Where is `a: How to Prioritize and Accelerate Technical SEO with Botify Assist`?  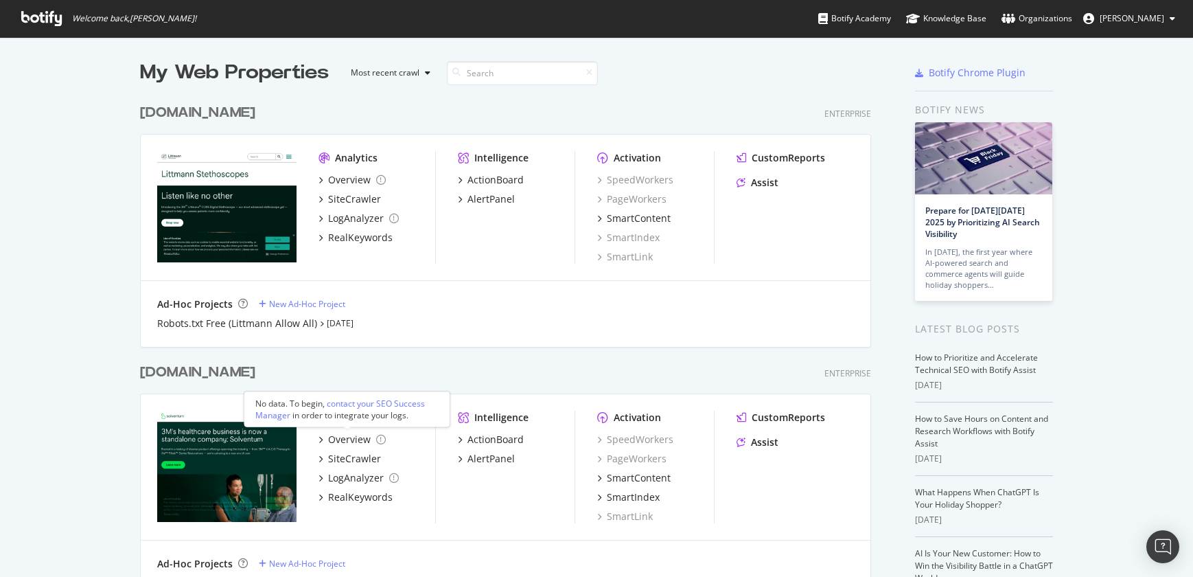
a: How to Prioritize and Accelerate Technical SEO with Botify Assist is located at coordinates (976, 363).